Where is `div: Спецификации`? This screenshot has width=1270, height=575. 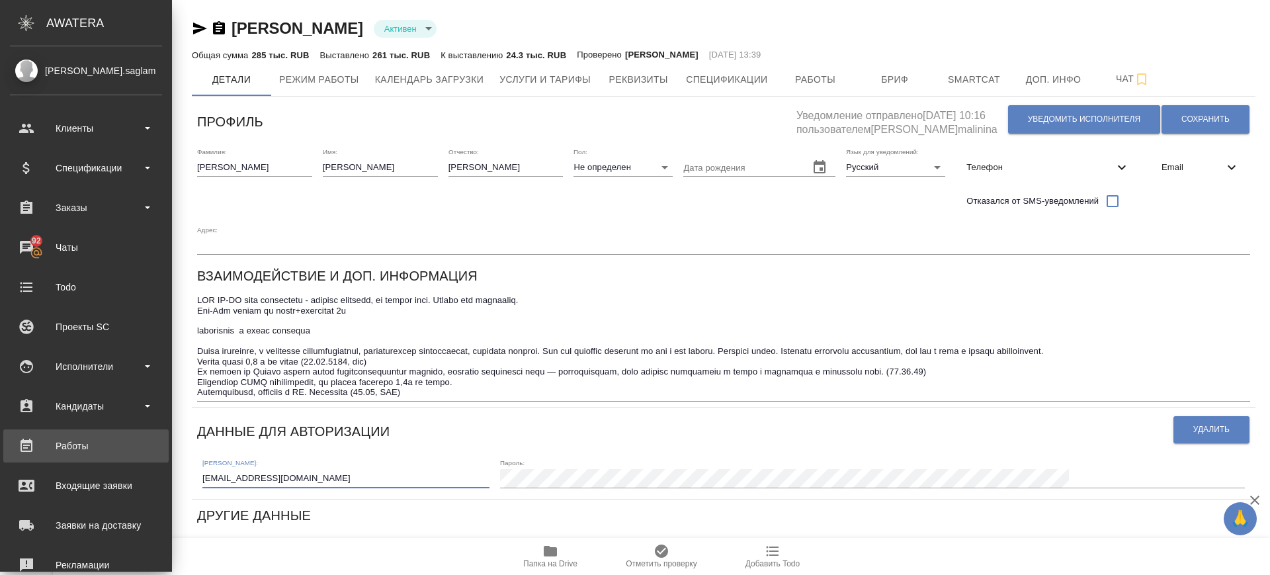
div: Спецификации is located at coordinates (86, 168).